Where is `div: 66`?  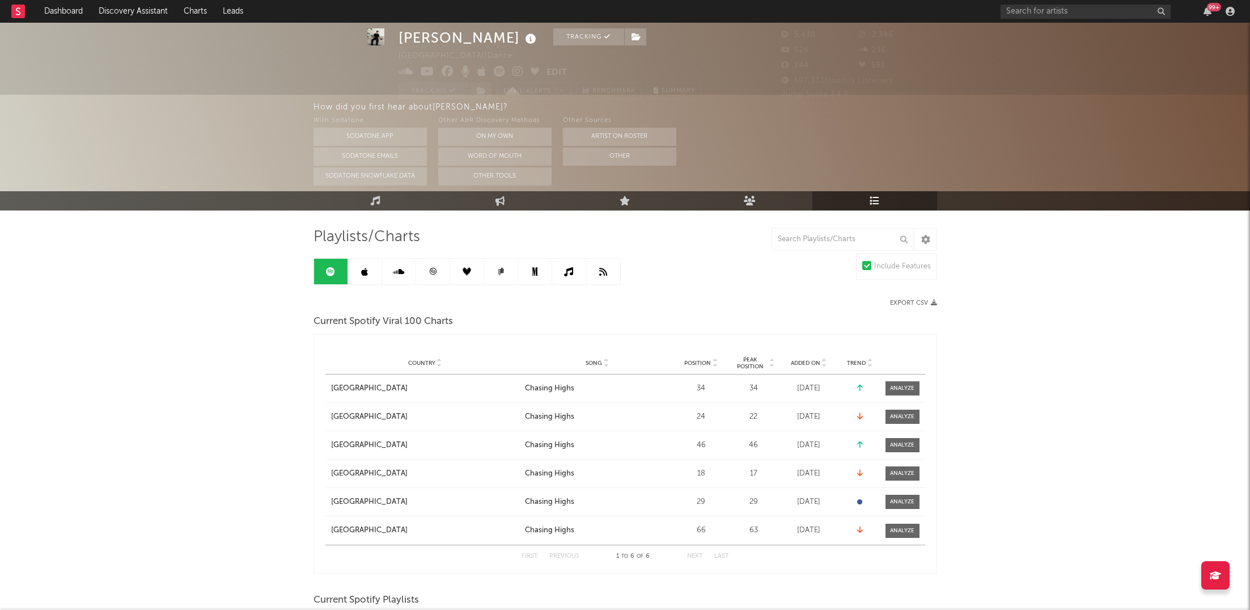 div: 66 is located at coordinates (701, 530).